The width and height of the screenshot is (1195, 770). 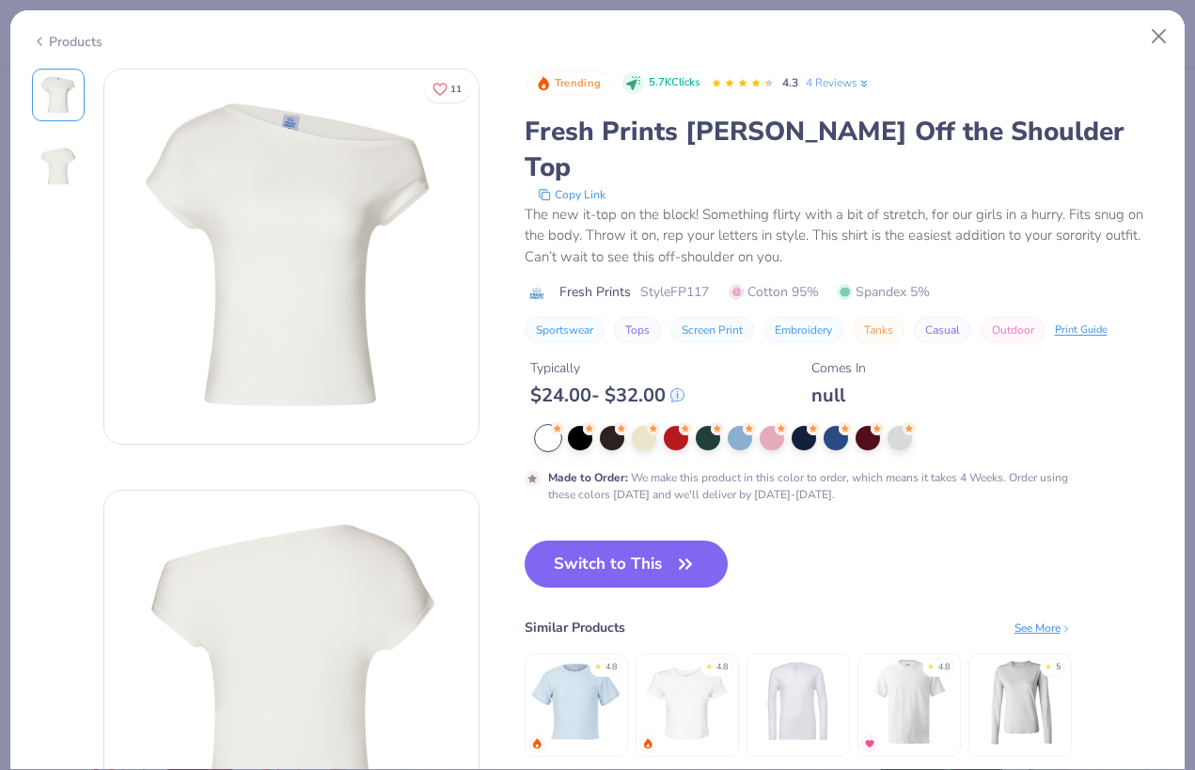 What do you see at coordinates (543, 84) in the screenshot?
I see `img: Trending sort` at bounding box center [543, 84].